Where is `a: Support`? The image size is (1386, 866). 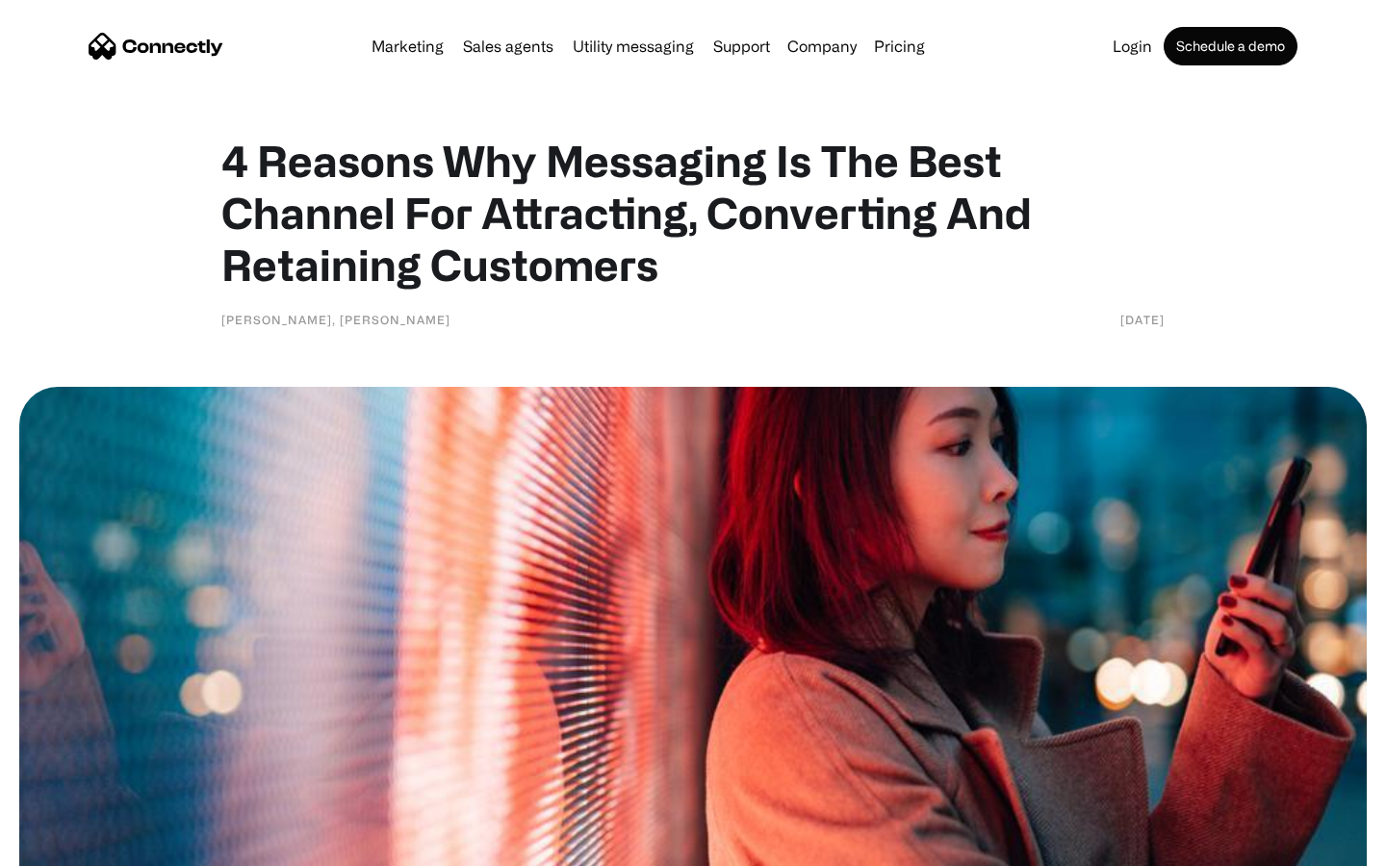 a: Support is located at coordinates (741, 46).